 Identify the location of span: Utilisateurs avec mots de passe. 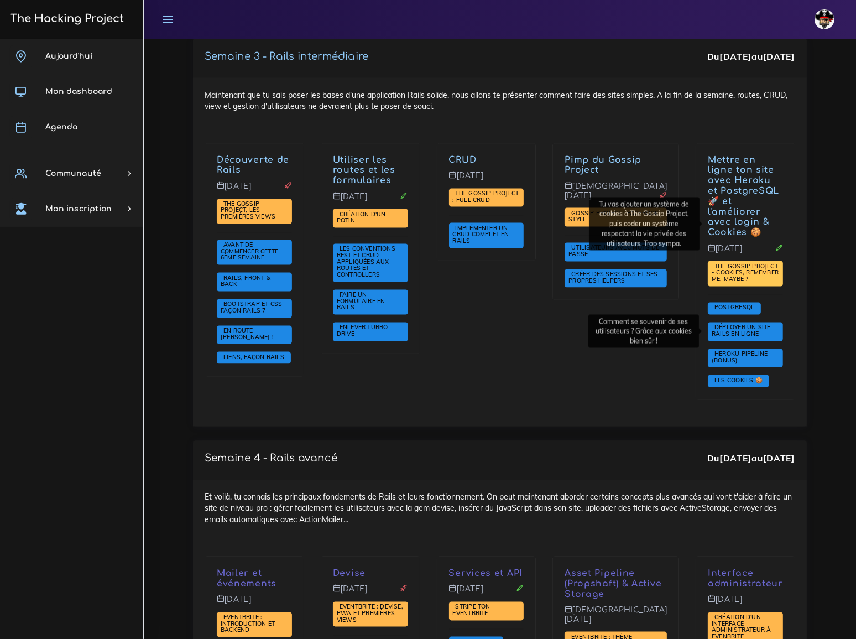
(614, 251).